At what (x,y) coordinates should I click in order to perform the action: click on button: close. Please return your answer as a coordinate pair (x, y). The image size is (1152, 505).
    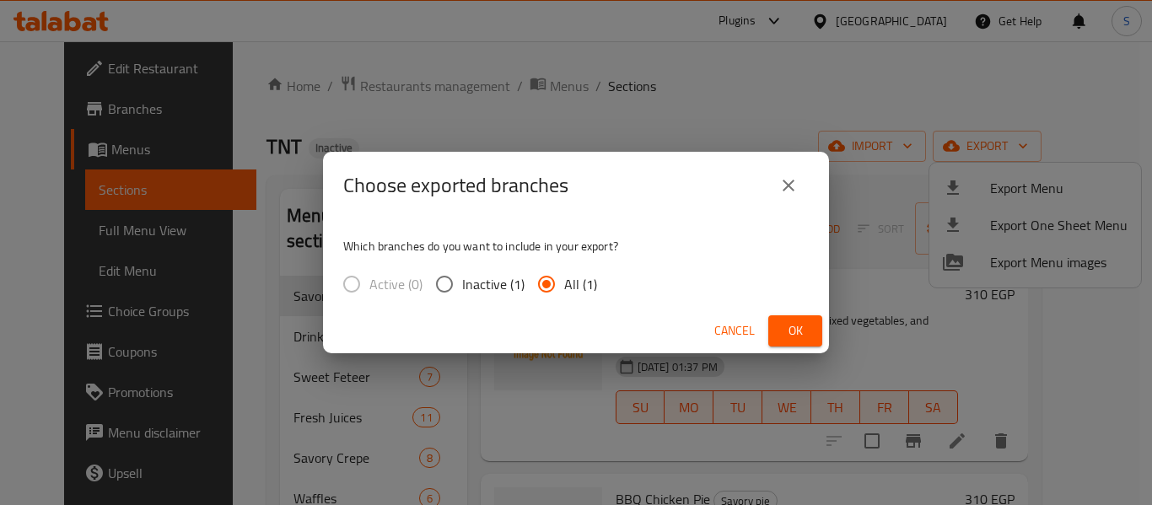
    Looking at the image, I should click on (789, 186).